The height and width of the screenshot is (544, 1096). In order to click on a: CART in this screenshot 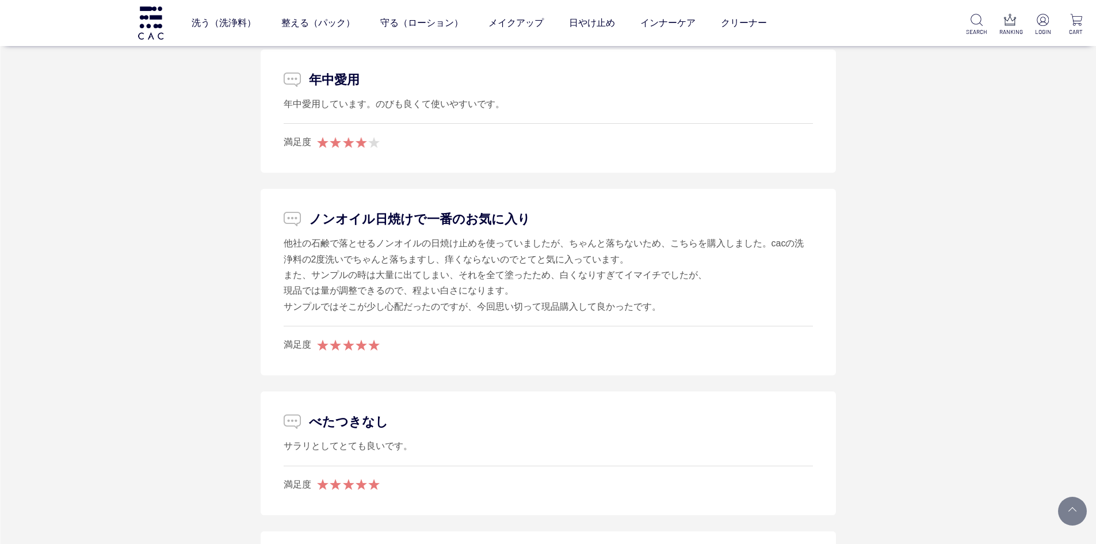, I will do `click(1076, 25)`.